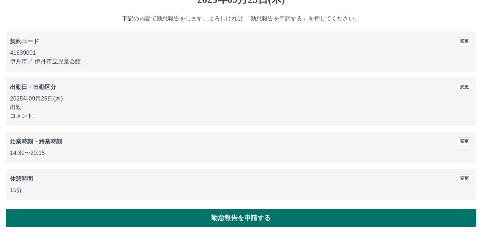 This screenshot has width=482, height=235. Describe the element at coordinates (21, 178) in the screenshot. I see `b: 休憩時間` at that location.